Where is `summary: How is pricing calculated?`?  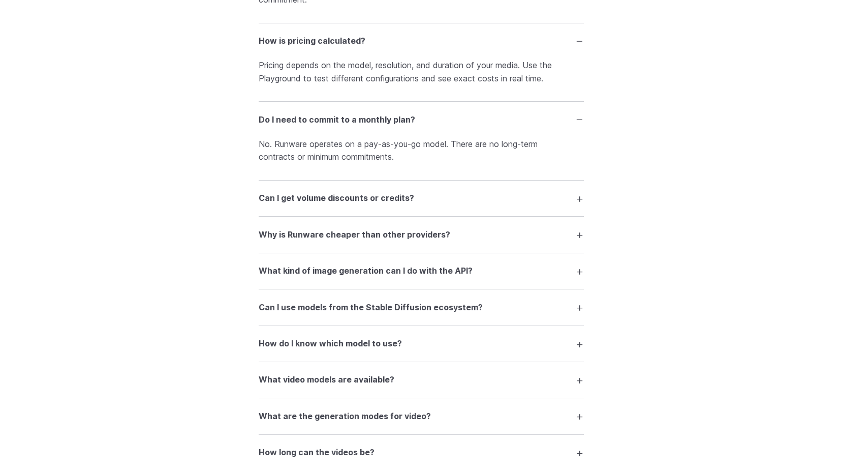 summary: How is pricing calculated? is located at coordinates (421, 41).